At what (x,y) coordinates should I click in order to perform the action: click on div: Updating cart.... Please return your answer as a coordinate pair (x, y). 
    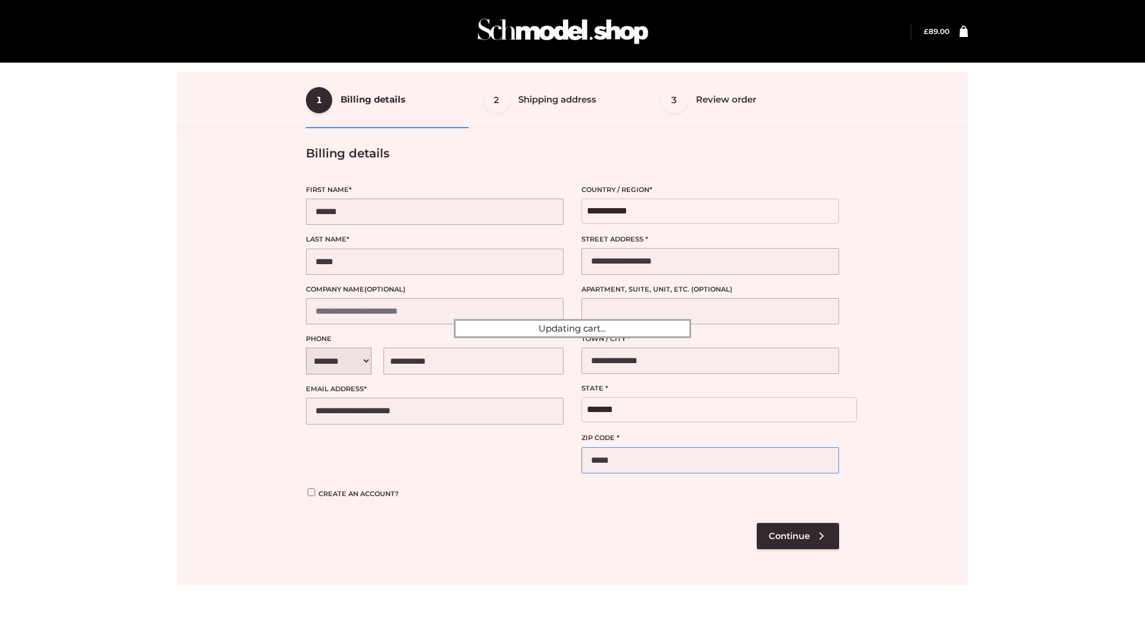
    Looking at the image, I should click on (573, 329).